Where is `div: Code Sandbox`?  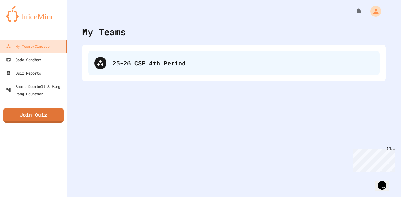
div: Code Sandbox is located at coordinates (23, 60).